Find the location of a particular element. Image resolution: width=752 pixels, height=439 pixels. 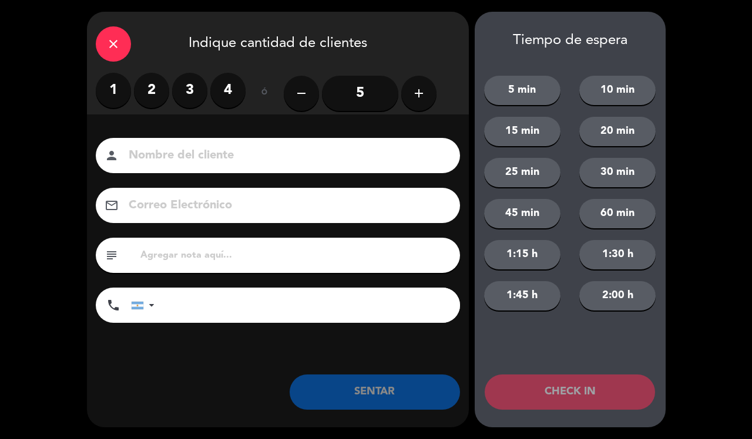

i: person is located at coordinates (112, 156).